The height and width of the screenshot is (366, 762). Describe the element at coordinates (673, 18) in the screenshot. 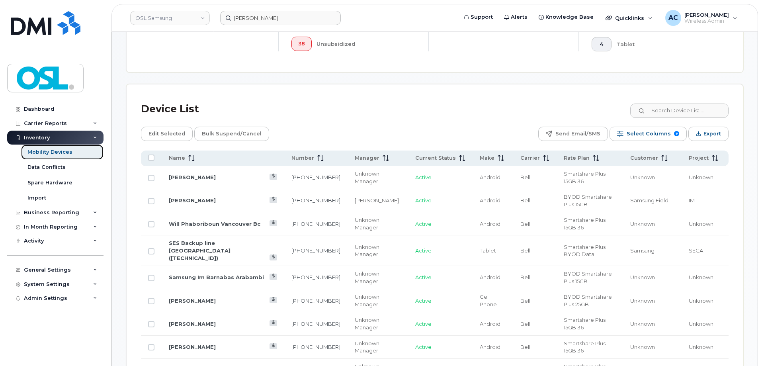

I see `span: AC` at that location.